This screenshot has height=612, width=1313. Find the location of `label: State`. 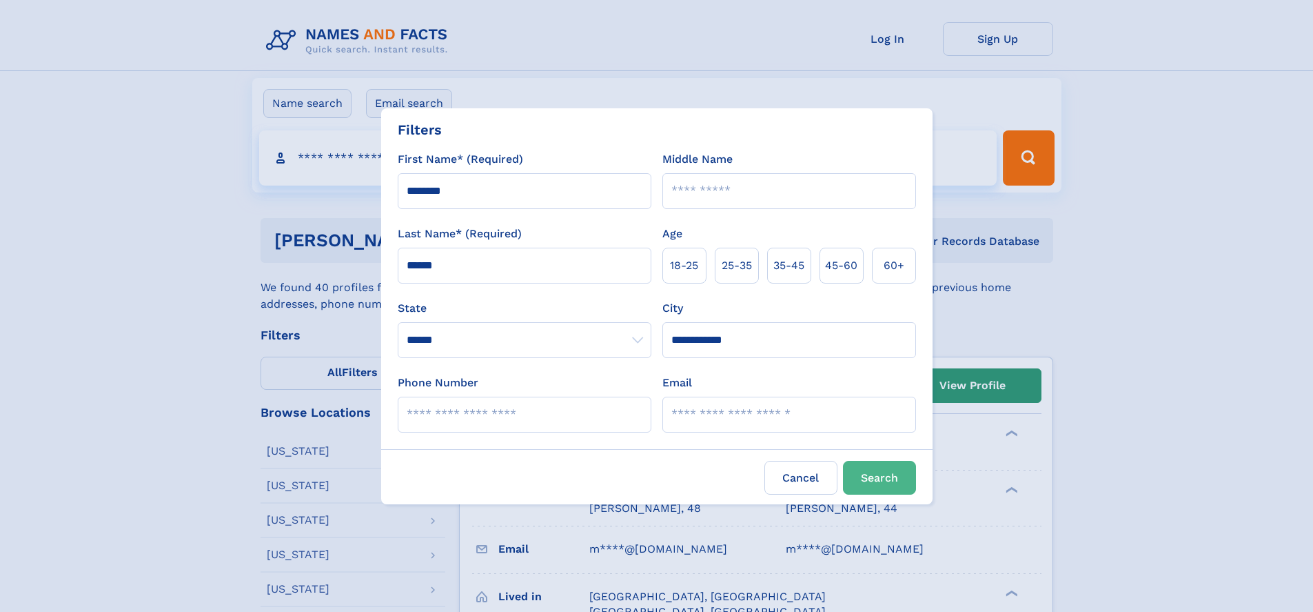

label: State is located at coordinates (525, 308).